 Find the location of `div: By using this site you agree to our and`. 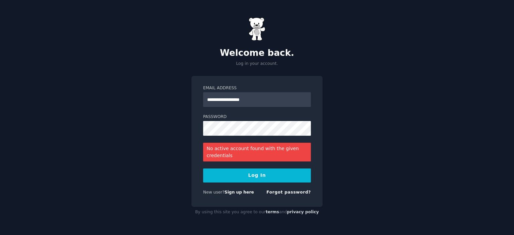

div: By using this site you agree to our and is located at coordinates (257, 212).